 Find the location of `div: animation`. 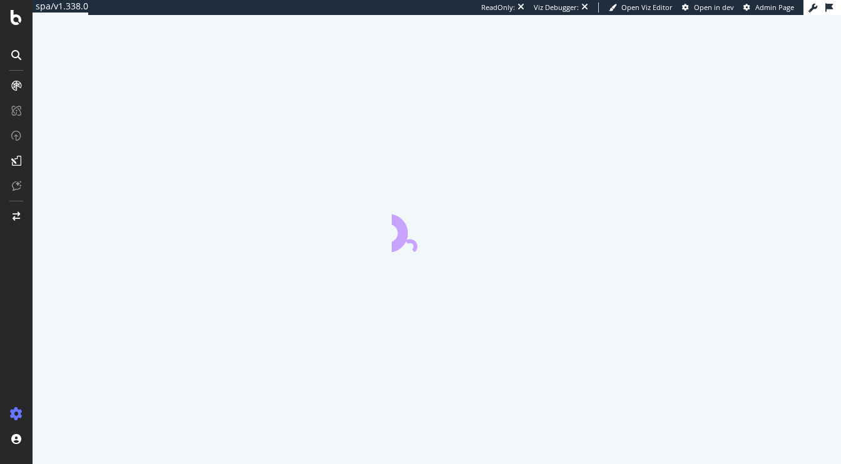

div: animation is located at coordinates (437, 230).